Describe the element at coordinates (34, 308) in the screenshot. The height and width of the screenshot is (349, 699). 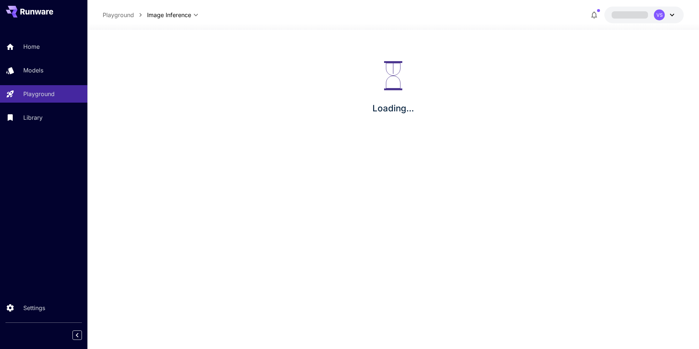
I see `p: Settings` at that location.